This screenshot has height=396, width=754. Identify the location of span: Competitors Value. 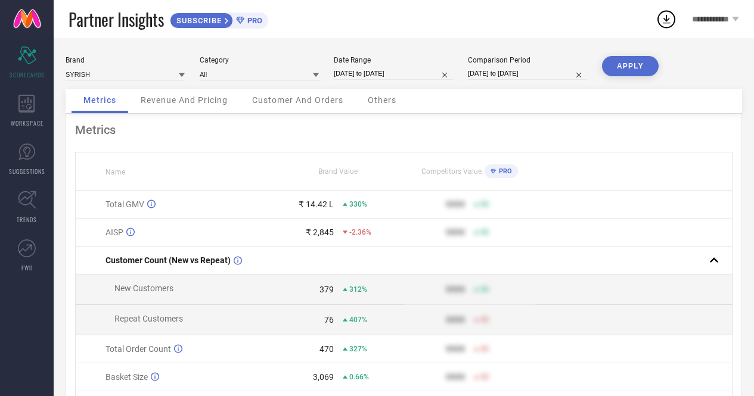
(451, 172).